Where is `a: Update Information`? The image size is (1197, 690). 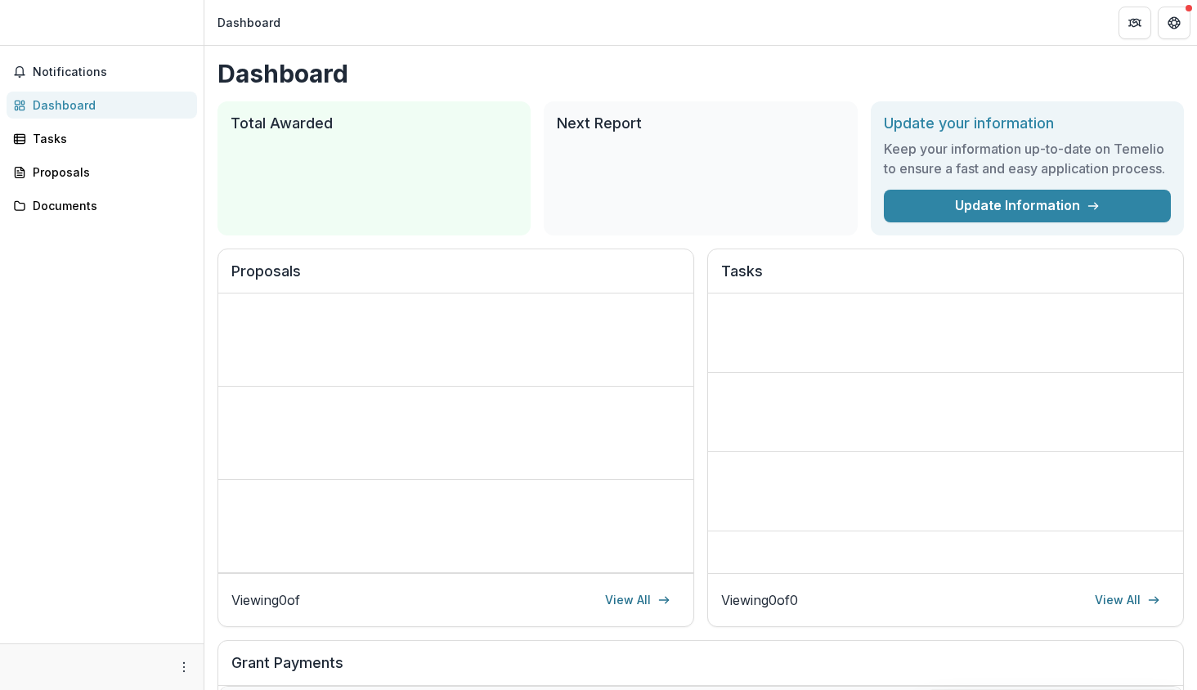 a: Update Information is located at coordinates (1027, 206).